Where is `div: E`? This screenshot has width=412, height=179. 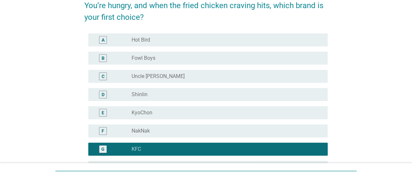 div: E is located at coordinates (103, 113).